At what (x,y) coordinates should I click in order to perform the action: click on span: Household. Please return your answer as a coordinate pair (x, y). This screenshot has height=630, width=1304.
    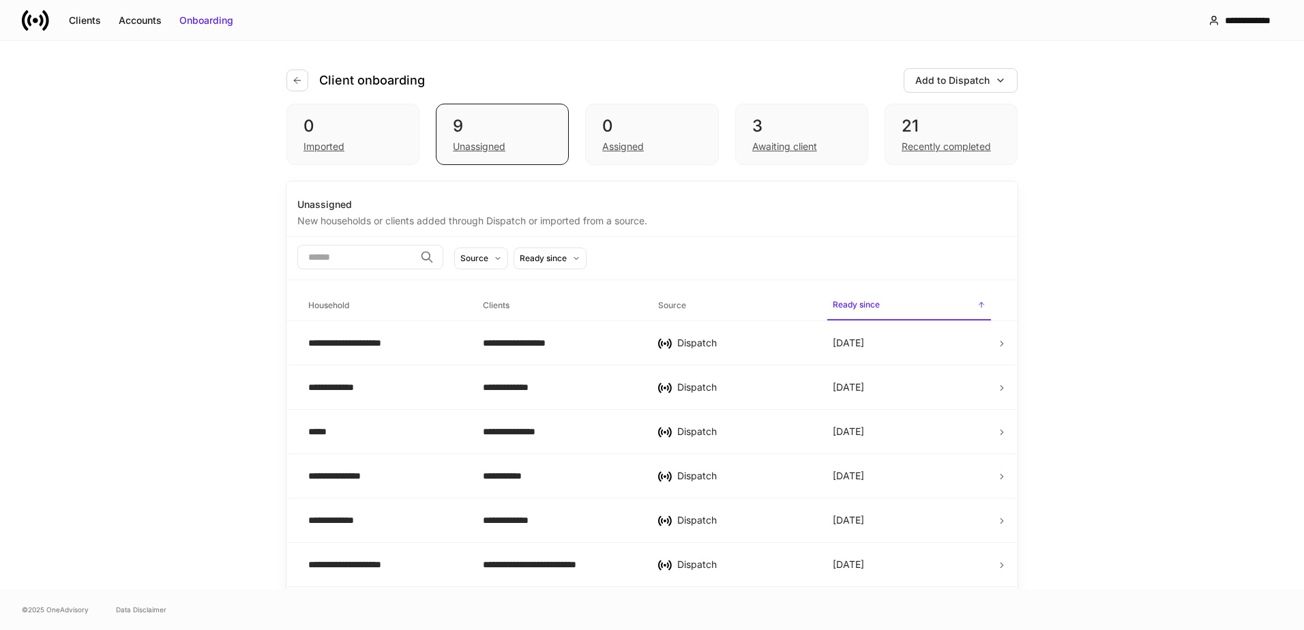
    Looking at the image, I should click on (385, 305).